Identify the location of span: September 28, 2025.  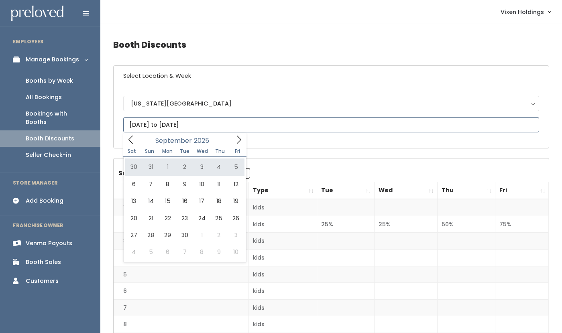
(151, 235).